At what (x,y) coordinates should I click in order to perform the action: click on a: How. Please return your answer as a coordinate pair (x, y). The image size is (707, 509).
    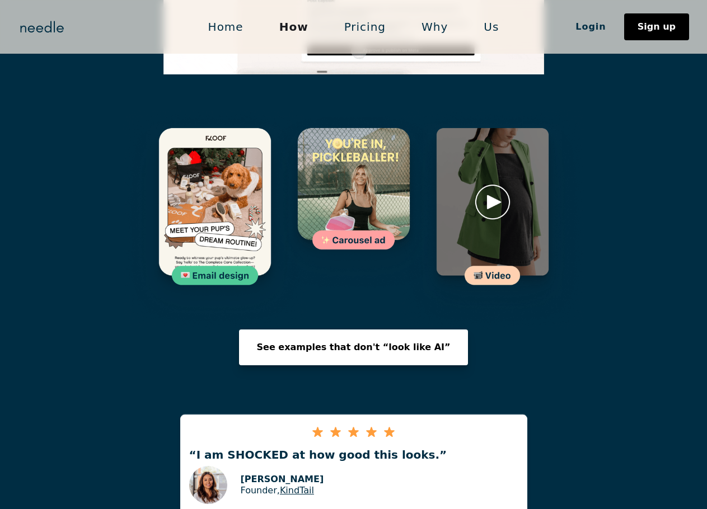
    Looking at the image, I should click on (294, 27).